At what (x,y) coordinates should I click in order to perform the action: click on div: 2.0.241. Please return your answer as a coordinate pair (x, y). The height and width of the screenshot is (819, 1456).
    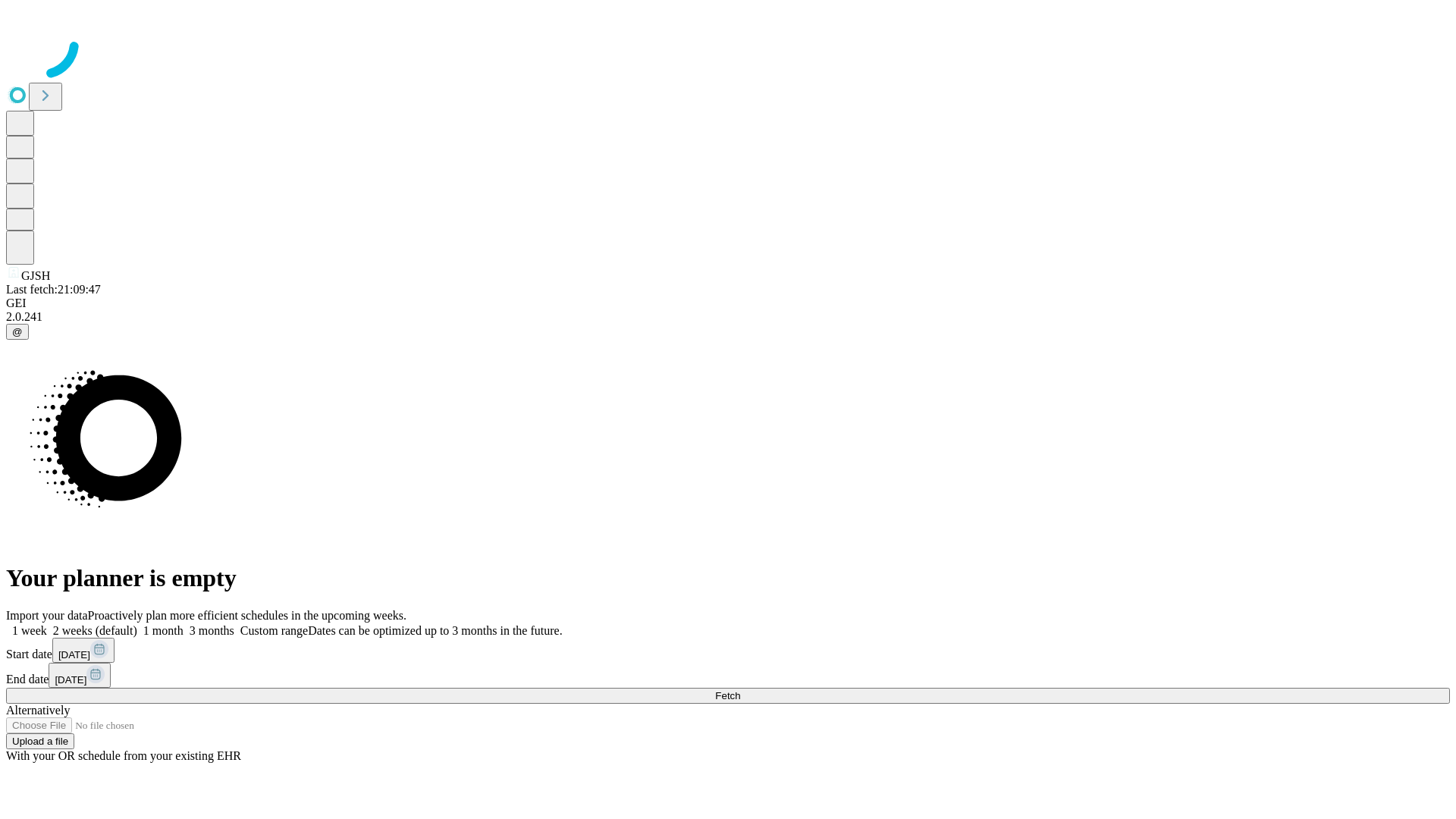
    Looking at the image, I should click on (728, 317).